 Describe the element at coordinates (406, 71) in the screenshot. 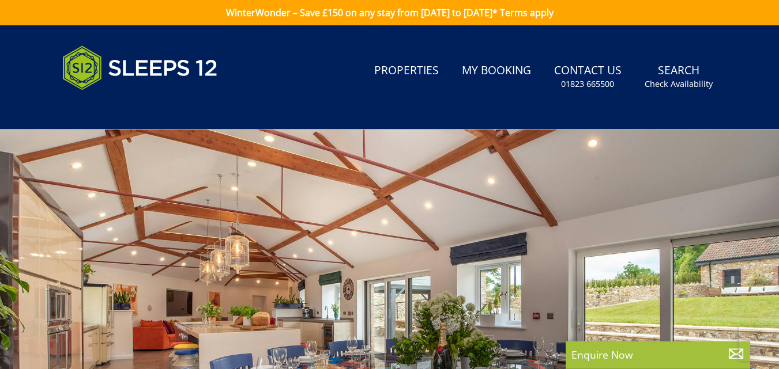

I see `a: Properties` at that location.